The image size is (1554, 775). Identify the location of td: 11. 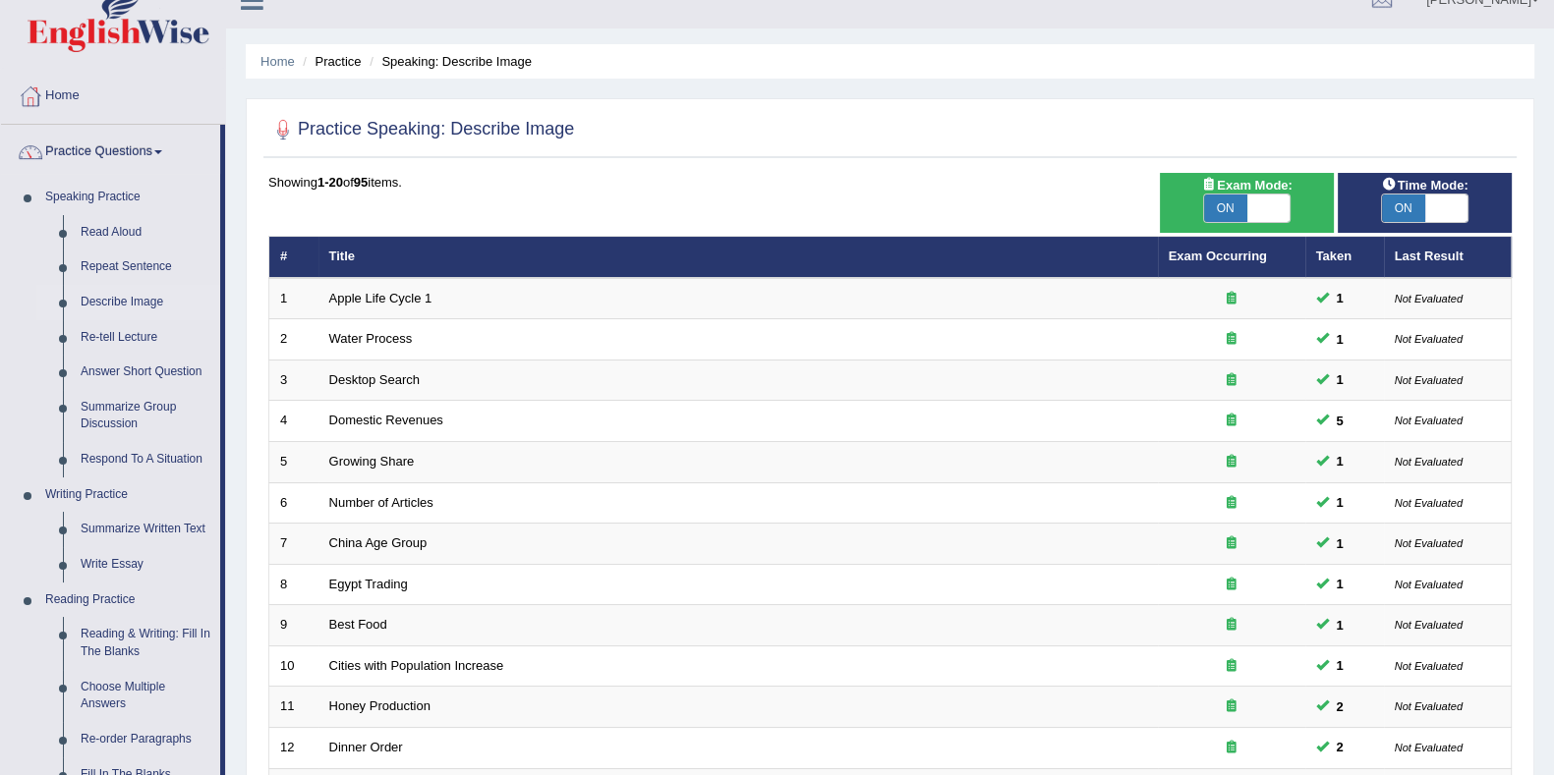
(294, 708).